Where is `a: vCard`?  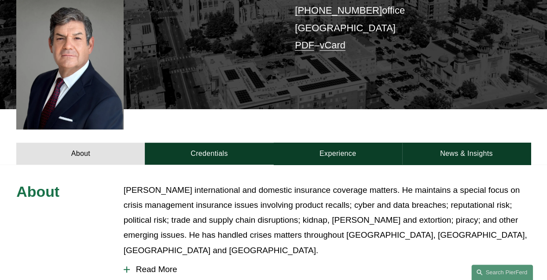
a: vCard is located at coordinates (332, 45).